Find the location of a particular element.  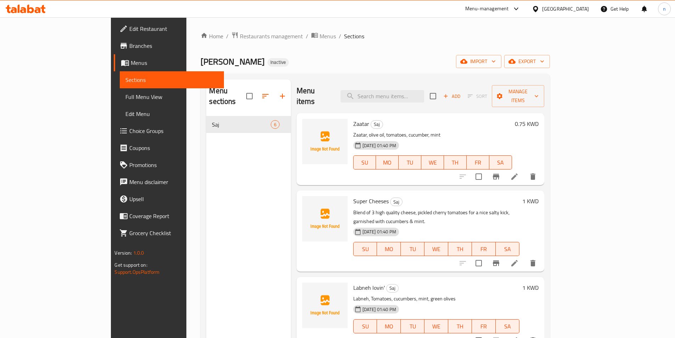

span: Select section first is located at coordinates (478, 96).